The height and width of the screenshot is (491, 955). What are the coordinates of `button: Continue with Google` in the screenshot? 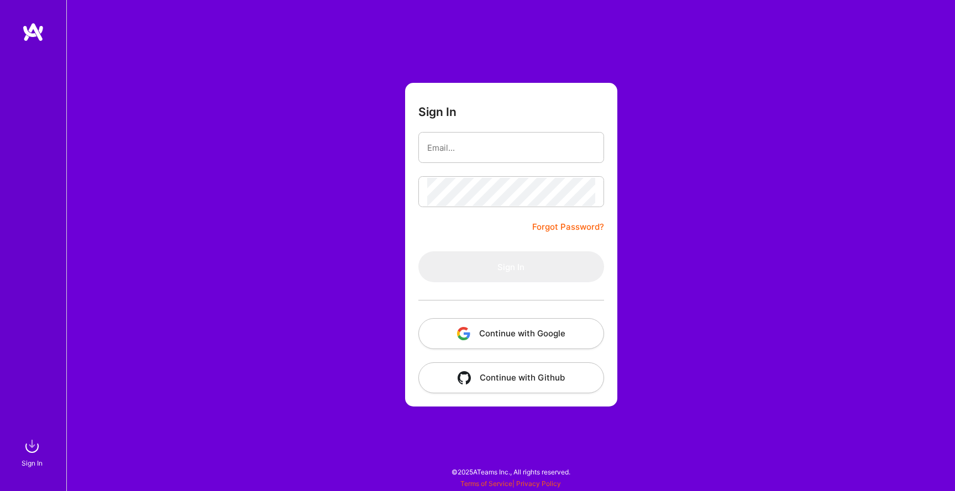 It's located at (511, 334).